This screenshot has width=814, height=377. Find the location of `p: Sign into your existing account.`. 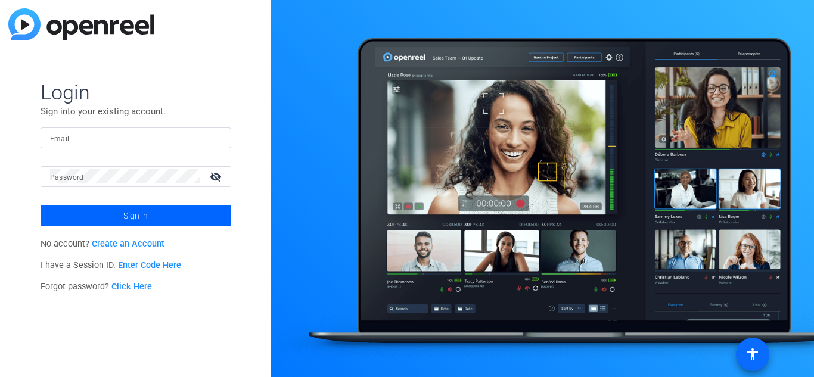

p: Sign into your existing account. is located at coordinates (136, 111).